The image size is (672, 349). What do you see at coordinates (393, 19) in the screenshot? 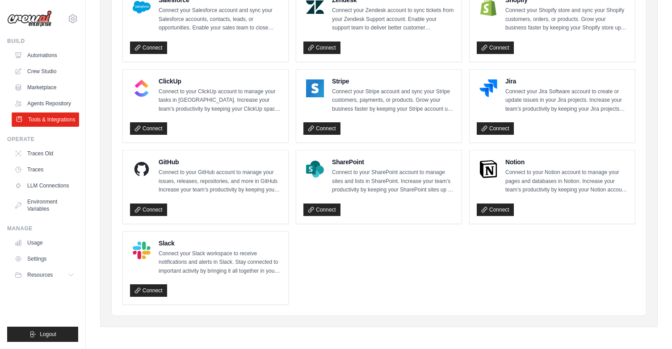
I see `p: Connect your Zendesk account to sync tickets from your Zendesk Support account. Enable your suppo...` at bounding box center [393, 19].